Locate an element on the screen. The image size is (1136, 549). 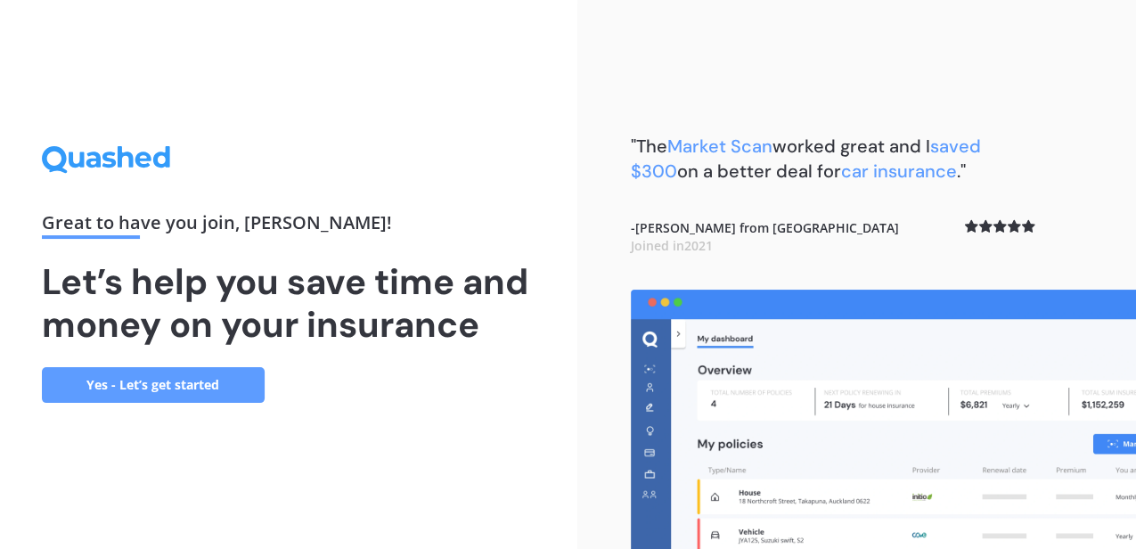
a: Yes - Let’s get started is located at coordinates (153, 385).